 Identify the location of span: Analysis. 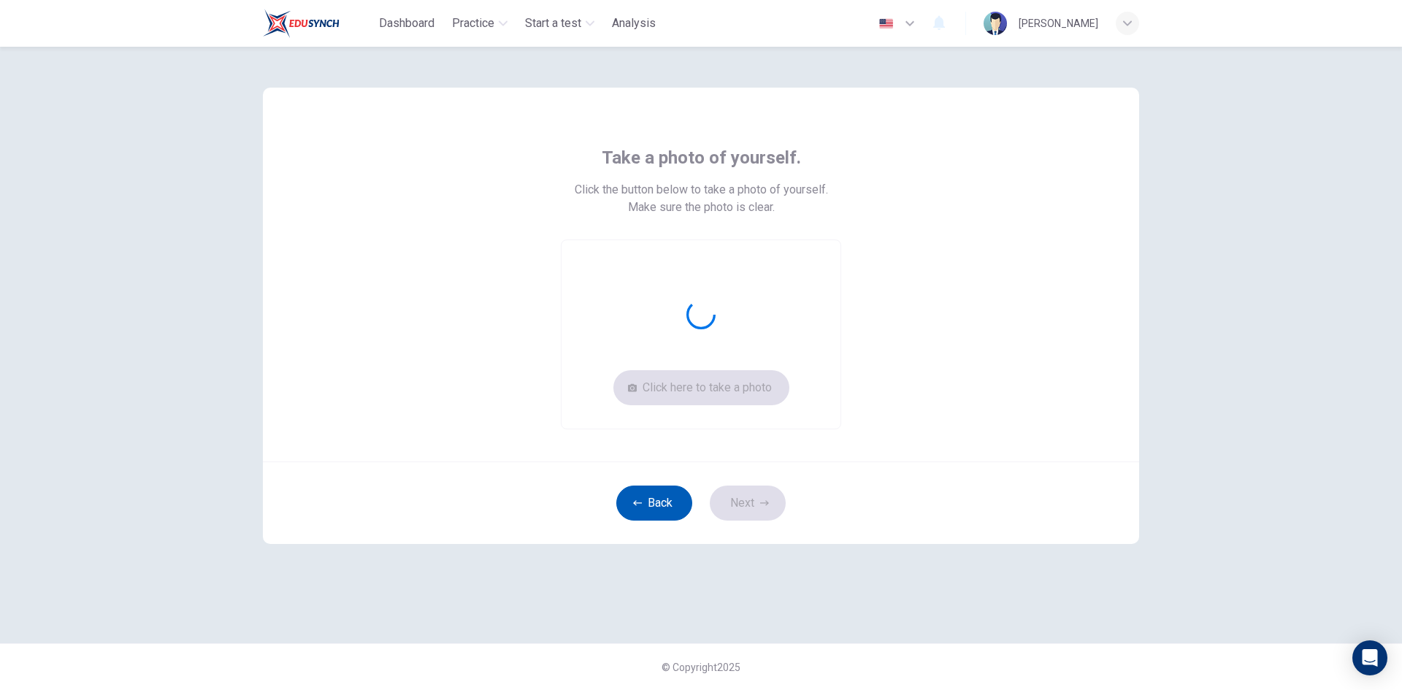
(634, 23).